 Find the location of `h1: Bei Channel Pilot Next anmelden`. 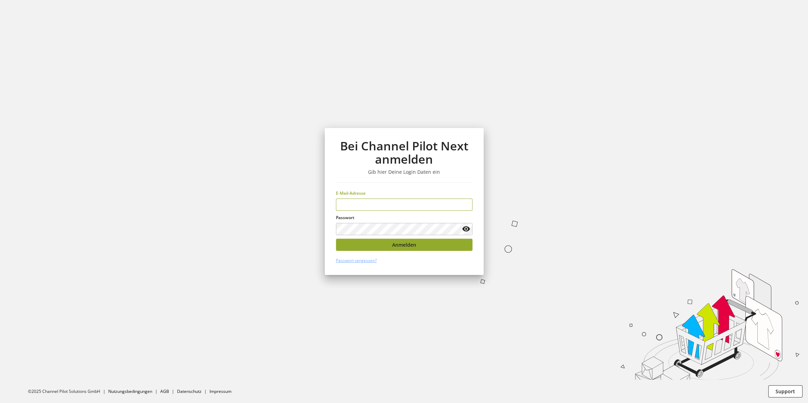

h1: Bei Channel Pilot Next anmelden is located at coordinates (404, 153).